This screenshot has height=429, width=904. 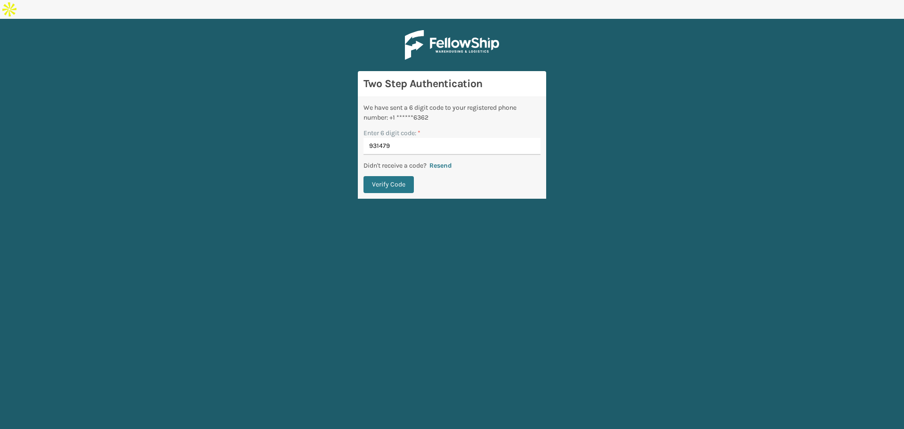 What do you see at coordinates (395, 165) in the screenshot?
I see `p: Didn't receive a code?` at bounding box center [395, 165].